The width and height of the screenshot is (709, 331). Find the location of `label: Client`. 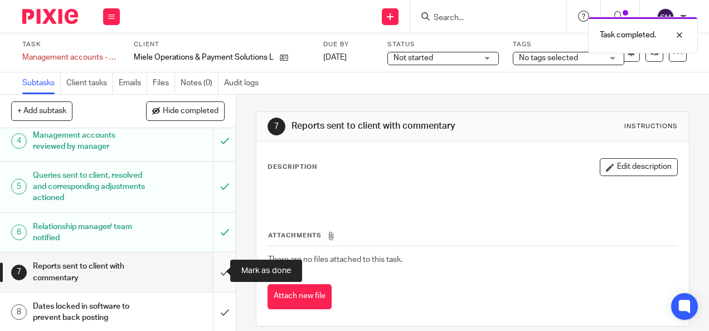

label: Client is located at coordinates (221, 45).